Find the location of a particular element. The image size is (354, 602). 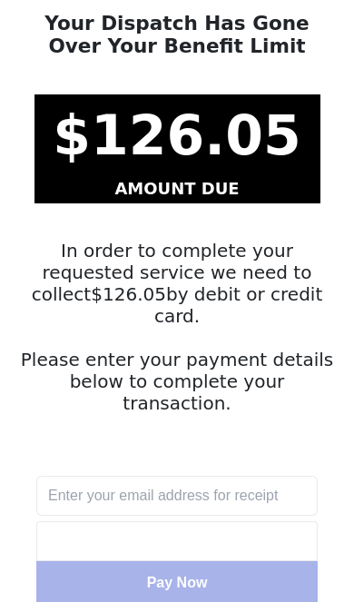

h5: In order to complete your requested service we need to collect by debit or credit card. Please en... is located at coordinates (177, 327).